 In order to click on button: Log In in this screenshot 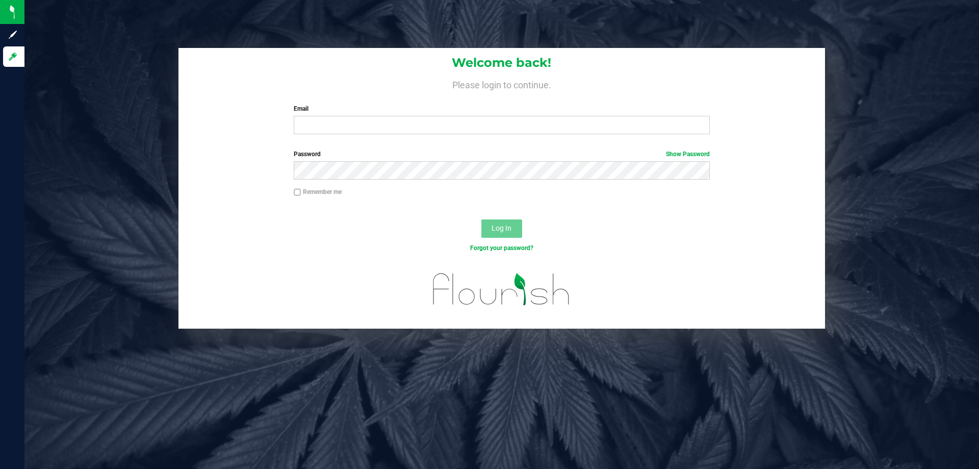, I will do `click(502, 228)`.